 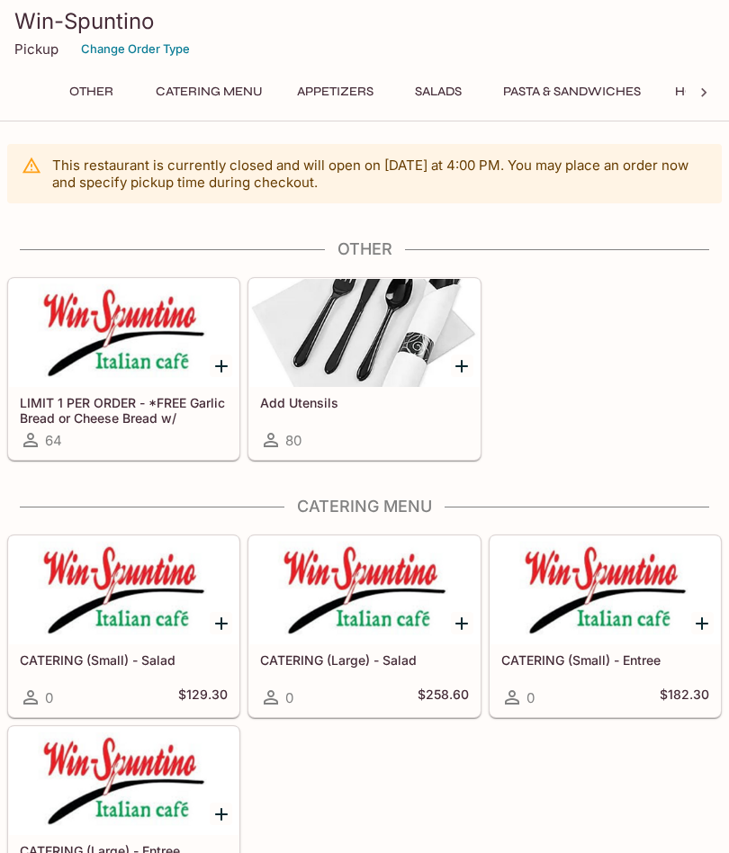 What do you see at coordinates (605, 626) in the screenshot?
I see `a: CATERING (Small) - Entree0$182.30` at bounding box center [605, 626].